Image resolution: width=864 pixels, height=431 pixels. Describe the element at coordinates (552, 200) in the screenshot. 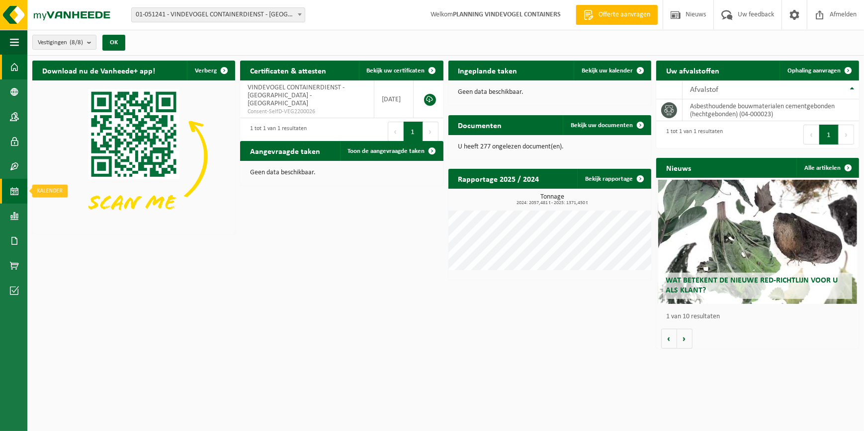

I see `h3: Tonnage` at that location.